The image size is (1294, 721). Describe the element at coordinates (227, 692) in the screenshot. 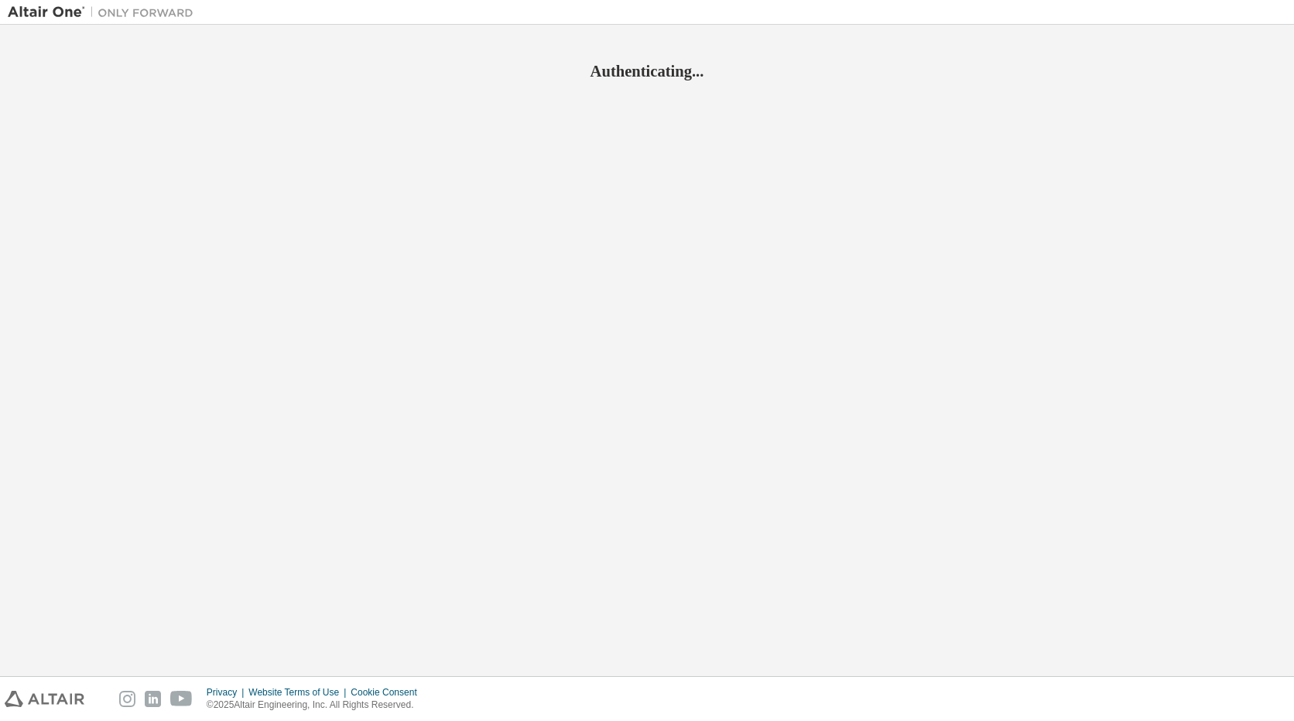

I see `div: Privacy` at that location.